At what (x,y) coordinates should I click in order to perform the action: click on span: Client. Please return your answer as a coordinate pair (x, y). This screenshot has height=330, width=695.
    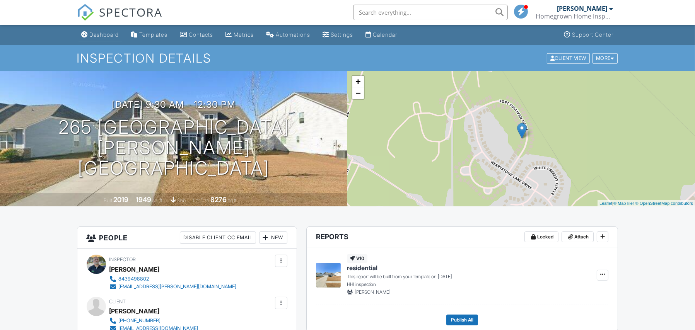
    Looking at the image, I should click on (118, 302).